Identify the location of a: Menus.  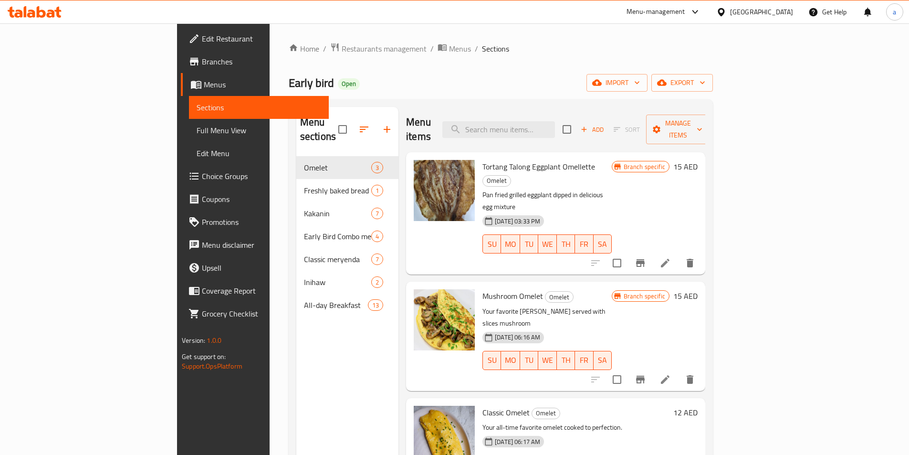
(255, 84).